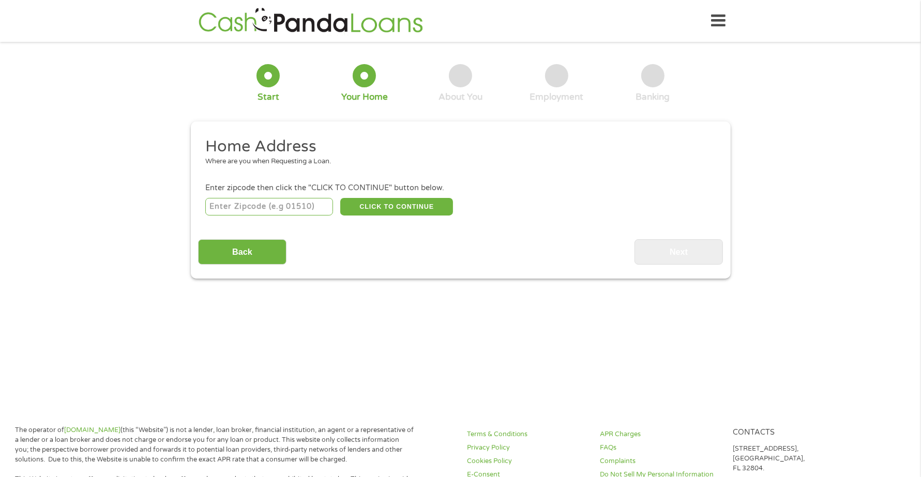 The height and width of the screenshot is (477, 921). I want to click on div: Banking, so click(653, 97).